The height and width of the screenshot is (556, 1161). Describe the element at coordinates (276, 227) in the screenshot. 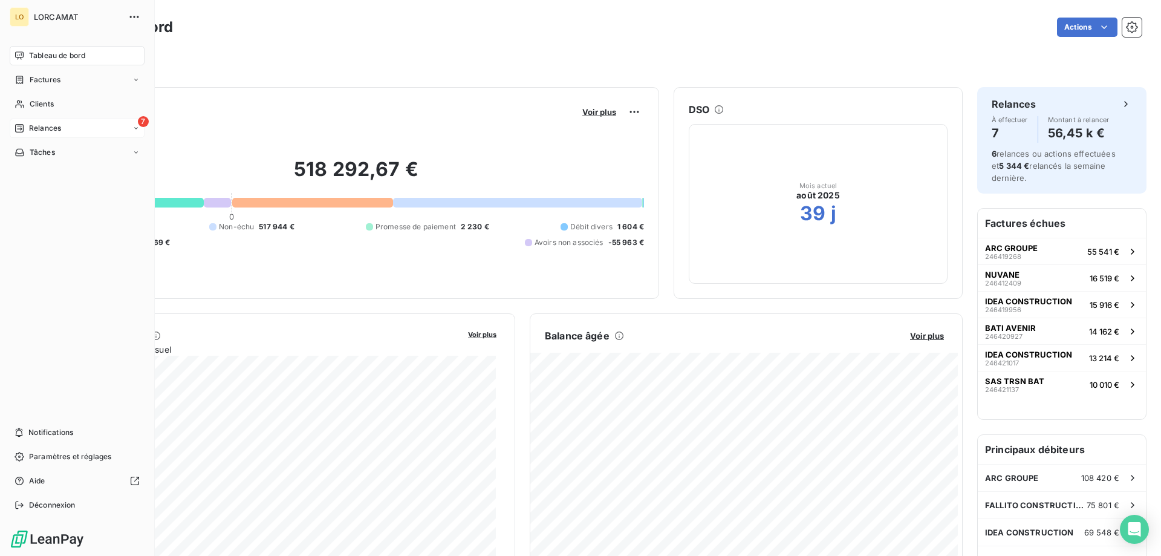

I see `span: 517 944 €` at that location.